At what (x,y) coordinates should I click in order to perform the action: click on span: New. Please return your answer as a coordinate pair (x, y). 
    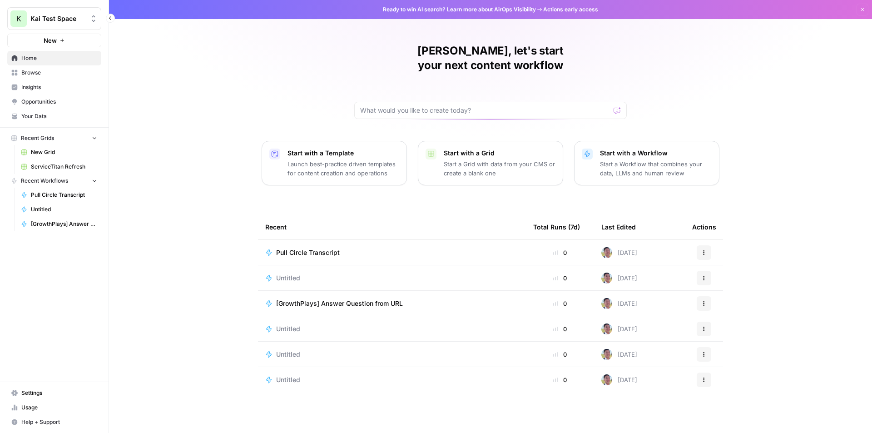
    Looking at the image, I should click on (50, 40).